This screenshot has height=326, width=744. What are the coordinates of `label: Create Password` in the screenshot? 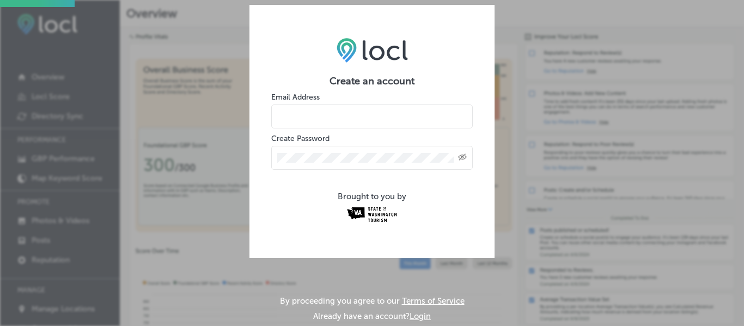 It's located at (300, 138).